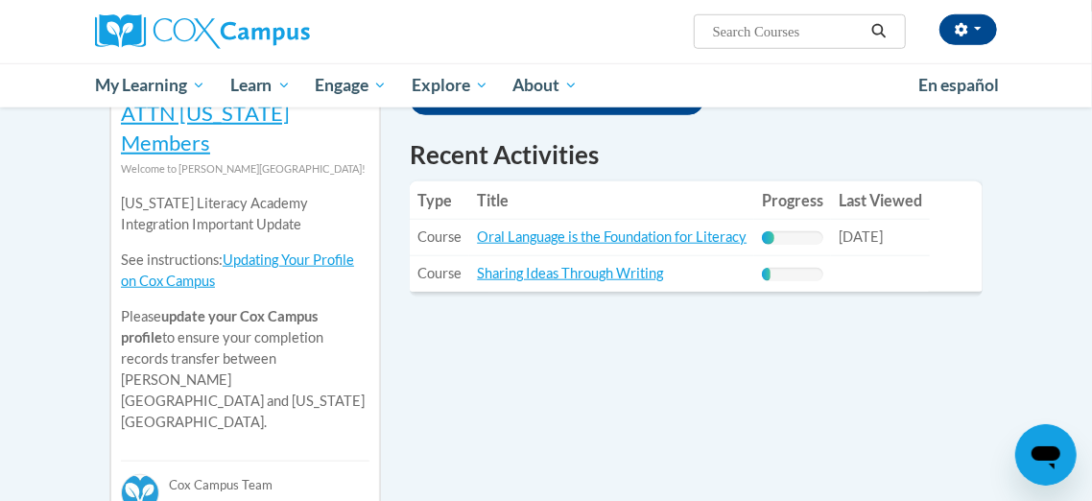  I want to click on th: Type, so click(440, 201).